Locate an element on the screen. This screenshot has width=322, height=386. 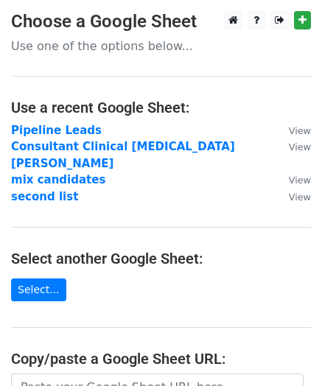
h4: Use a recent Google Sheet: is located at coordinates (160, 107).